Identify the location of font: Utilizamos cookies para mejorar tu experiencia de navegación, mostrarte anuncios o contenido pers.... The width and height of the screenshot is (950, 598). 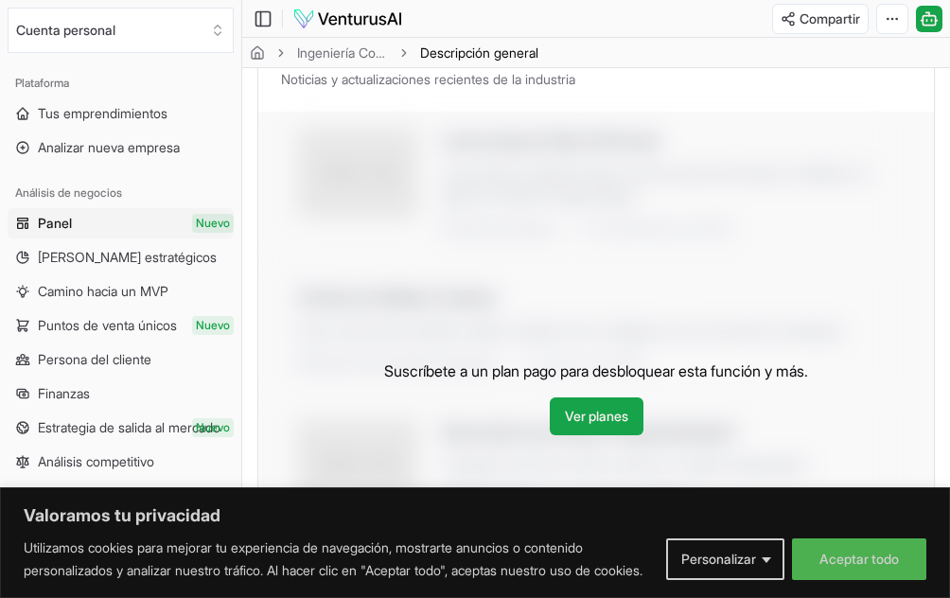
(333, 558).